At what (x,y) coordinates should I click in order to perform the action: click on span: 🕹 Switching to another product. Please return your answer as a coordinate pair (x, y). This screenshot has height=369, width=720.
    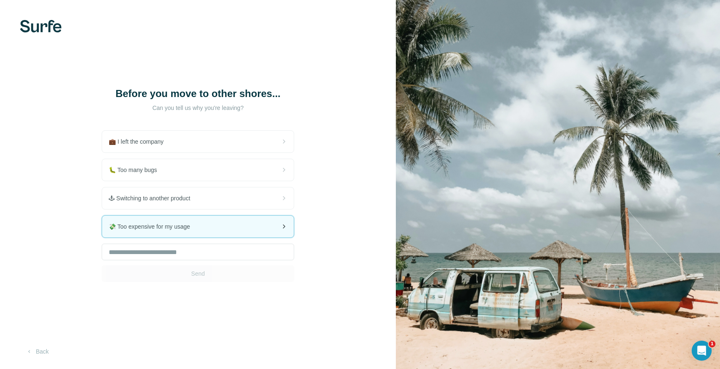
    Looking at the image, I should click on (153, 198).